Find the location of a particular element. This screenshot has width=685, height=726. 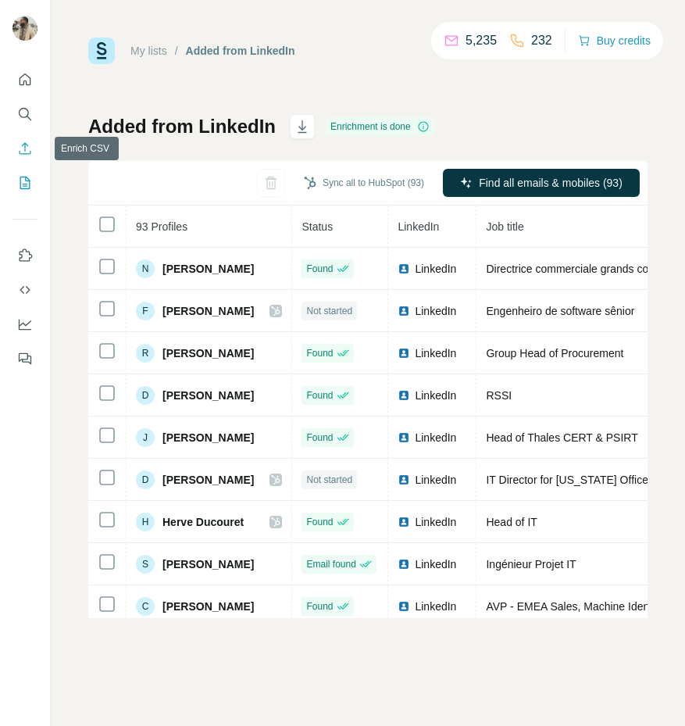

span: Job title is located at coordinates (505, 227).